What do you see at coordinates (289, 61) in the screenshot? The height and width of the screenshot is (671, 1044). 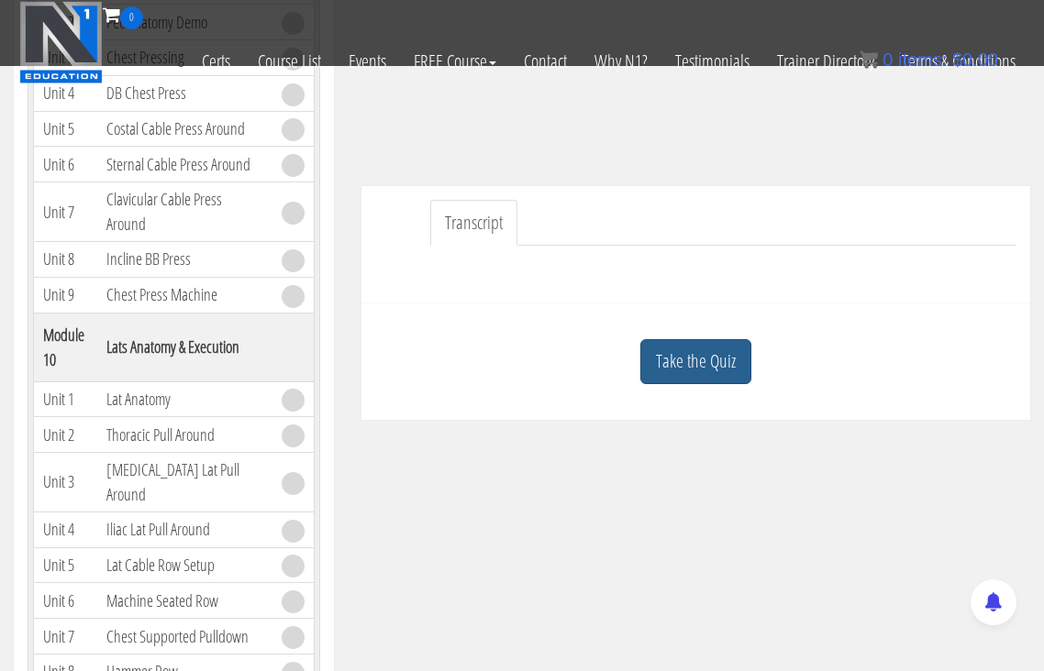 I see `a: Course List` at bounding box center [289, 61].